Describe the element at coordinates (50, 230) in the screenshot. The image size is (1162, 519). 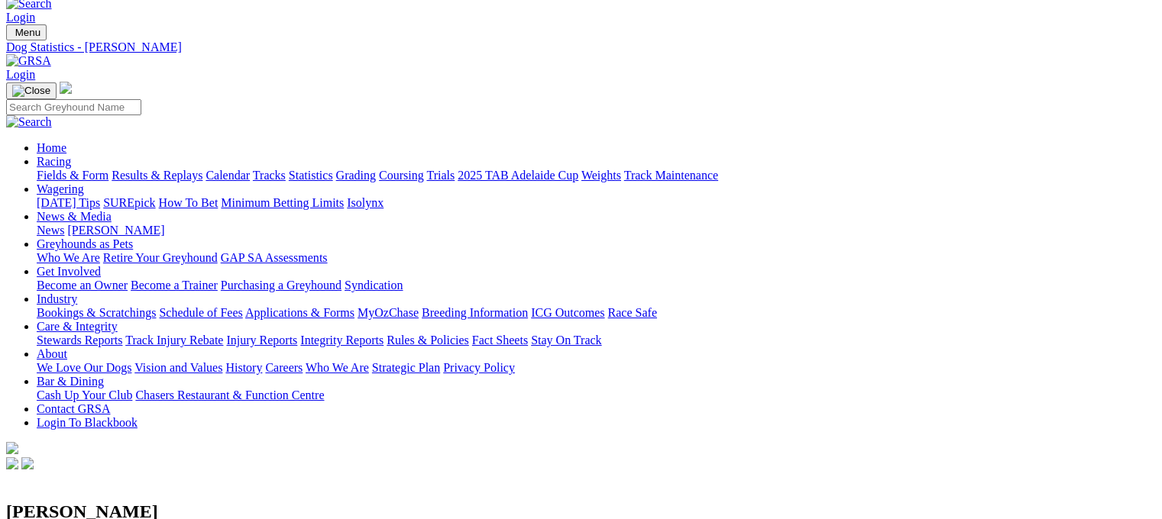
I see `a: News` at that location.